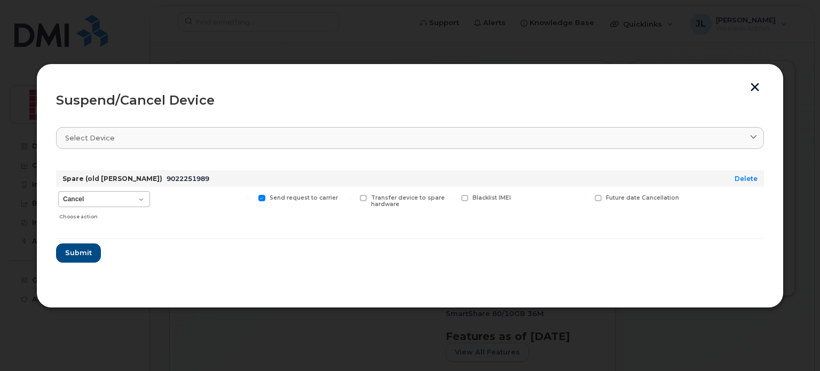 The height and width of the screenshot is (371, 820). What do you see at coordinates (105, 215) in the screenshot?
I see `div: Choose action` at bounding box center [105, 215].